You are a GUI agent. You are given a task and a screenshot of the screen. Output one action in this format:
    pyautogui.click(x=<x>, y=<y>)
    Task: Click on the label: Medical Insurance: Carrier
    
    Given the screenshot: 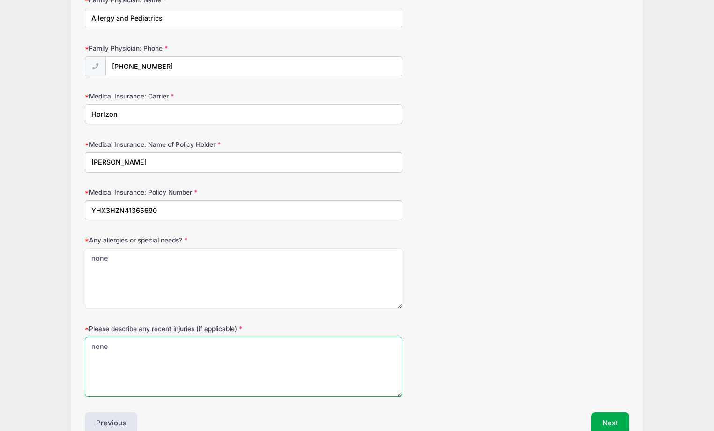 What is the action you would take?
    pyautogui.click(x=175, y=96)
    